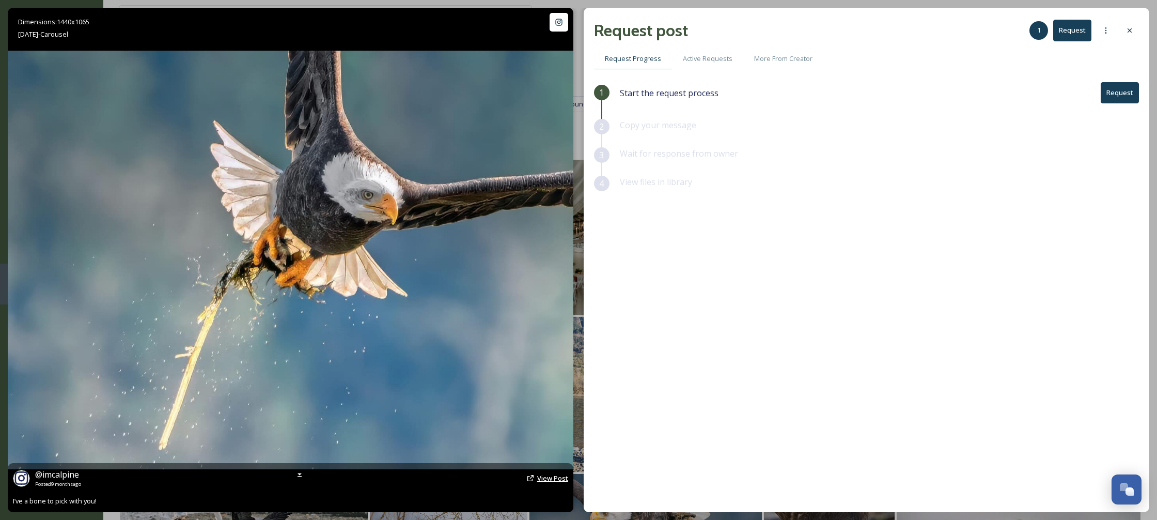 The height and width of the screenshot is (520, 1157). Describe the element at coordinates (601, 183) in the screenshot. I see `span: 4` at that location.